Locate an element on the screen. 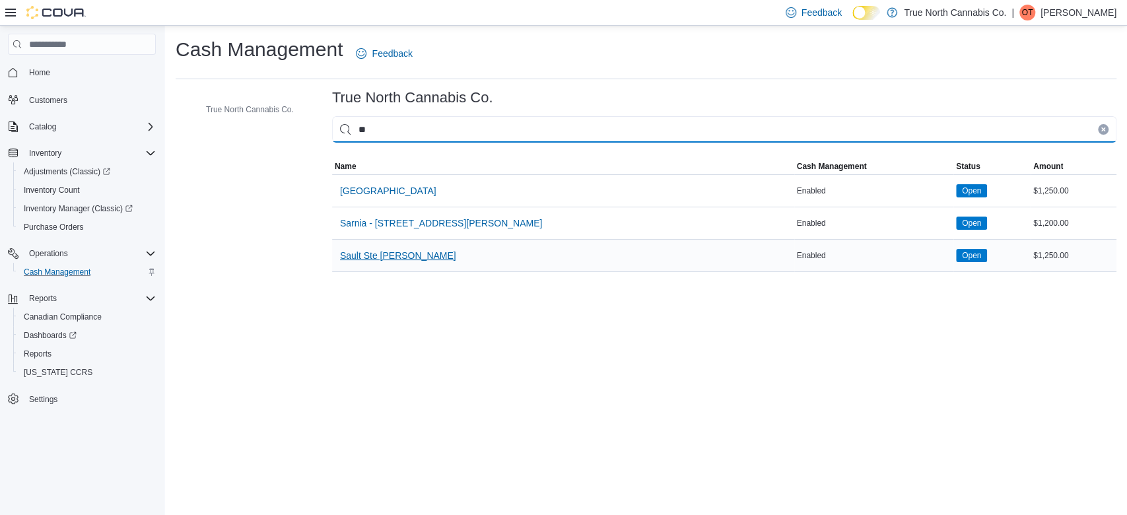  p: True North Cannabis Co. is located at coordinates (955, 13).